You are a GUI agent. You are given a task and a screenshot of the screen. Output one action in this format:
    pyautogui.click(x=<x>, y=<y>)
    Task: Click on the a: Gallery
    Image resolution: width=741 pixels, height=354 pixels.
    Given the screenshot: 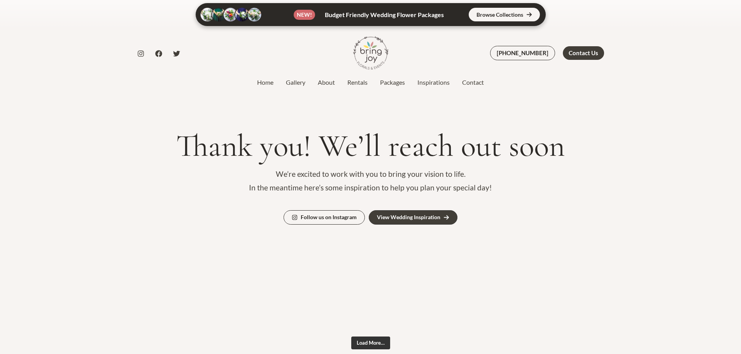 What is the action you would take?
    pyautogui.click(x=296, y=82)
    